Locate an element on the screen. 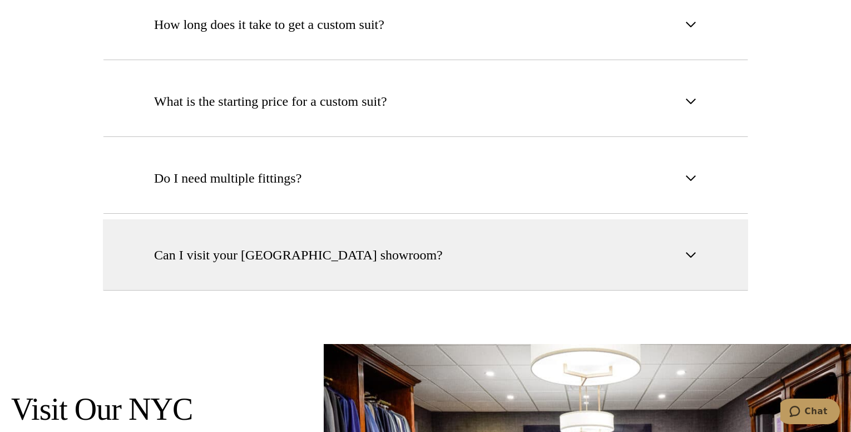 This screenshot has width=851, height=432. span: What is the starting price for a custom suit? is located at coordinates (270, 101).